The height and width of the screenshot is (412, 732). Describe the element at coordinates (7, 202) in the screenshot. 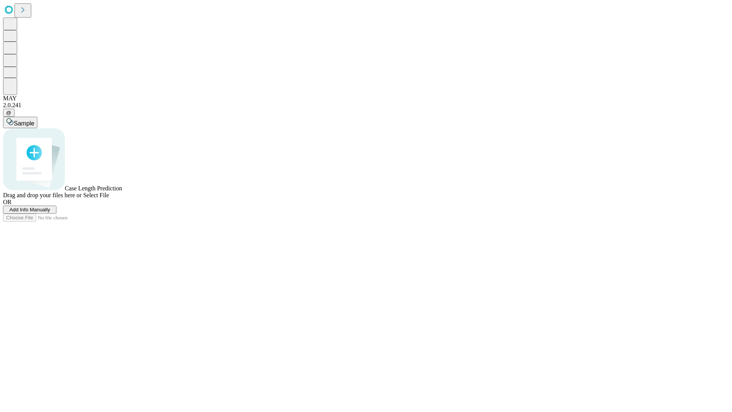

I see `span: OR` at that location.